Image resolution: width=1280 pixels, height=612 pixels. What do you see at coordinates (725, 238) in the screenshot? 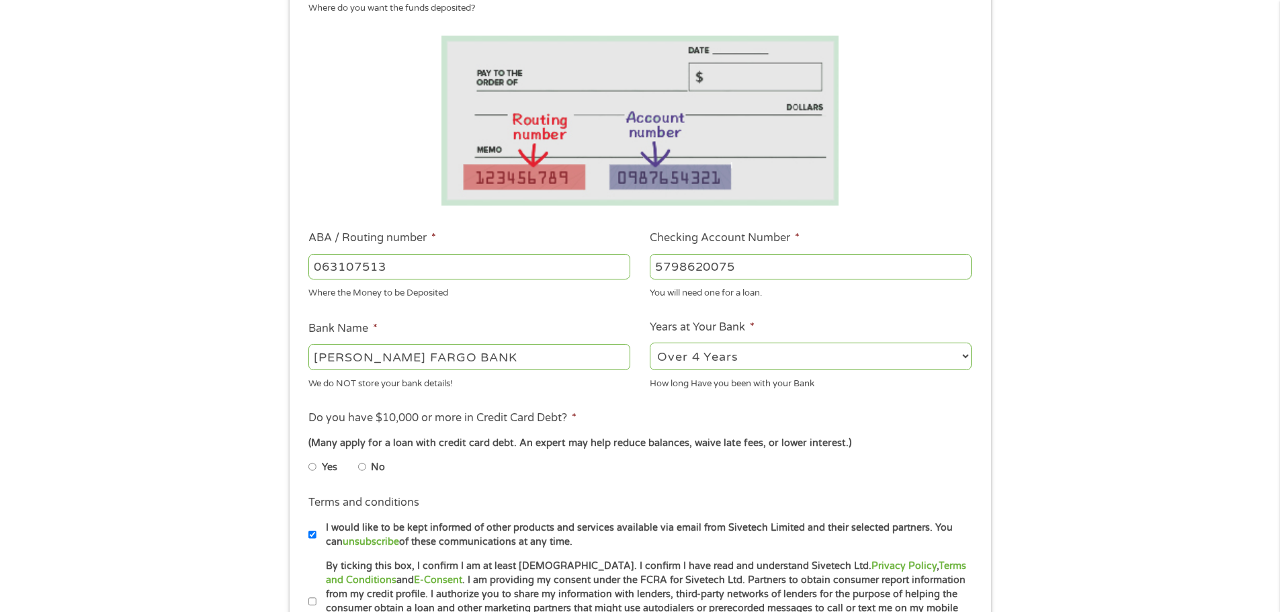
I see `label: Checking Account Number` at bounding box center [725, 238].